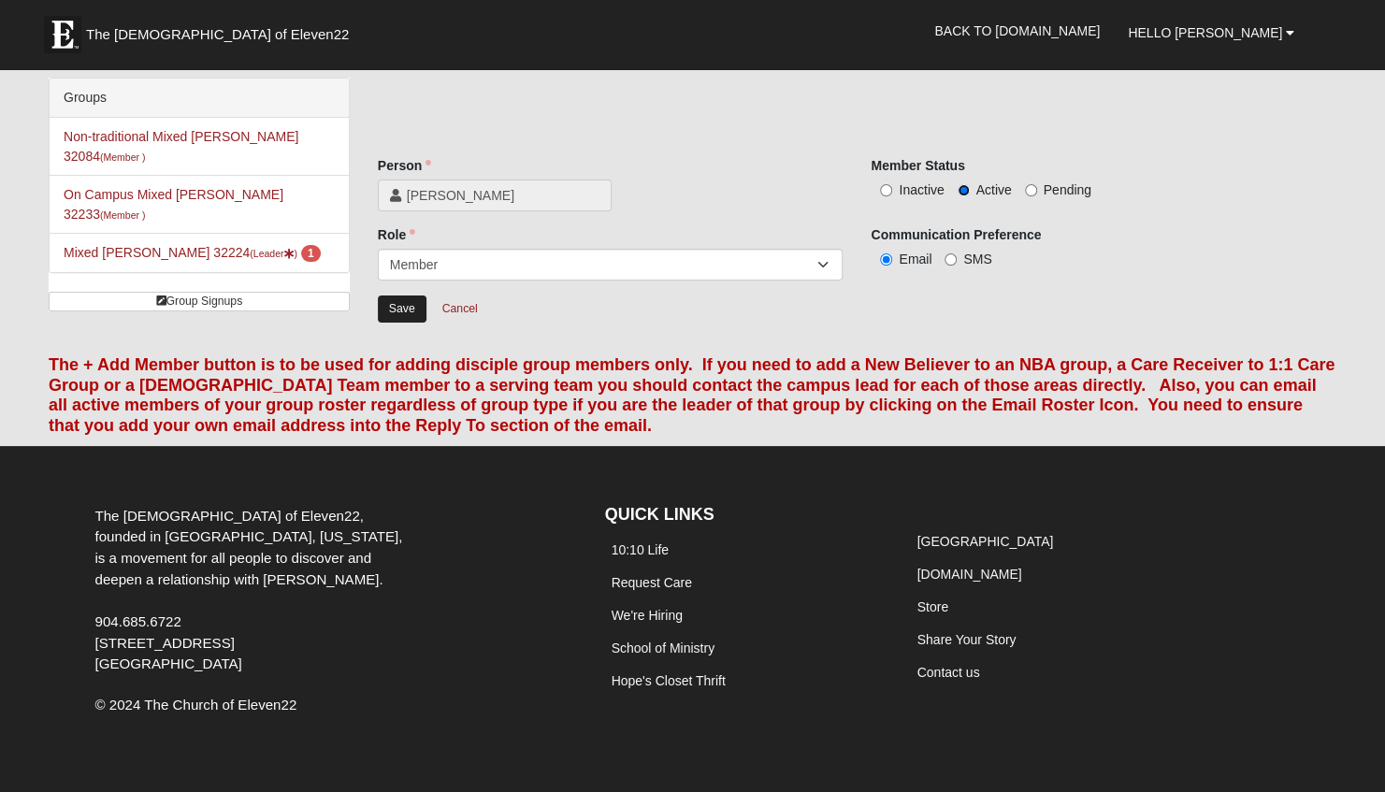  What do you see at coordinates (933, 607) in the screenshot?
I see `a: Store` at bounding box center [933, 607].